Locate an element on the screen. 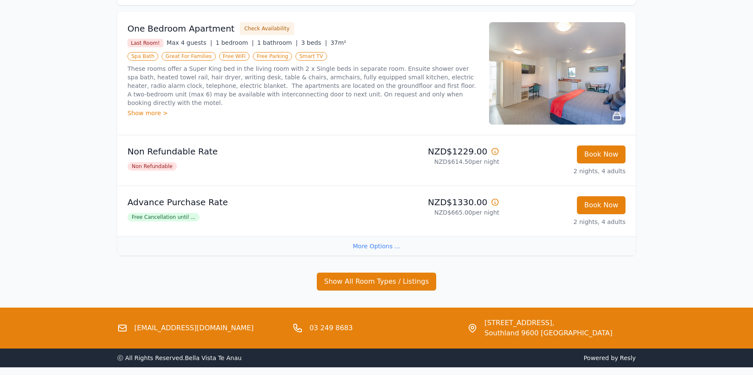 The height and width of the screenshot is (375, 753). span: Free WiFi is located at coordinates (235, 56).